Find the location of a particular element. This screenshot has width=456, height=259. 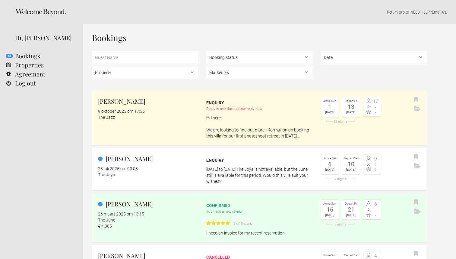

div: 10 is located at coordinates (351, 164).